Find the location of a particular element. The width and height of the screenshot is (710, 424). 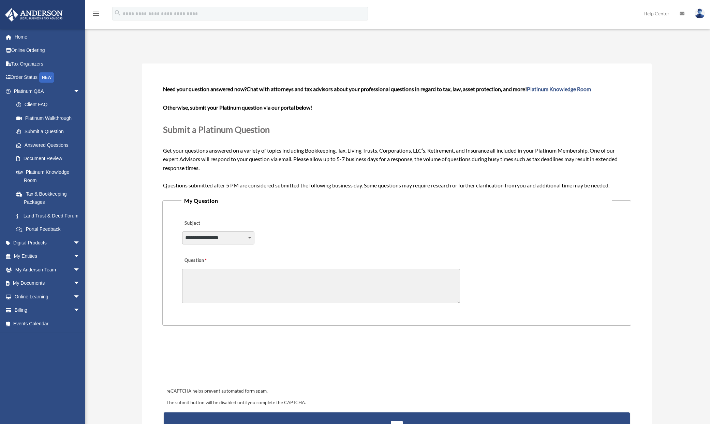

a: Tax Organizers is located at coordinates (47, 64).